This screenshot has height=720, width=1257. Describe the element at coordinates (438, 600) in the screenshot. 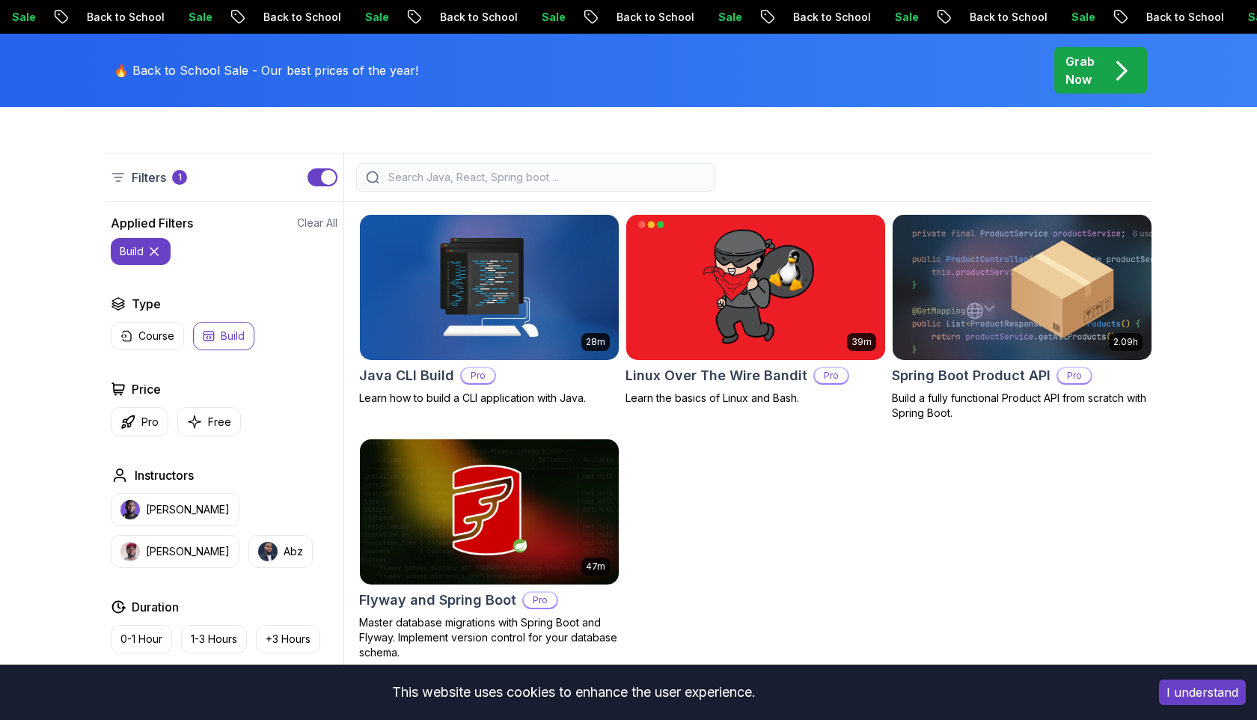

I see `h2: Flyway and Spring Boot` at that location.